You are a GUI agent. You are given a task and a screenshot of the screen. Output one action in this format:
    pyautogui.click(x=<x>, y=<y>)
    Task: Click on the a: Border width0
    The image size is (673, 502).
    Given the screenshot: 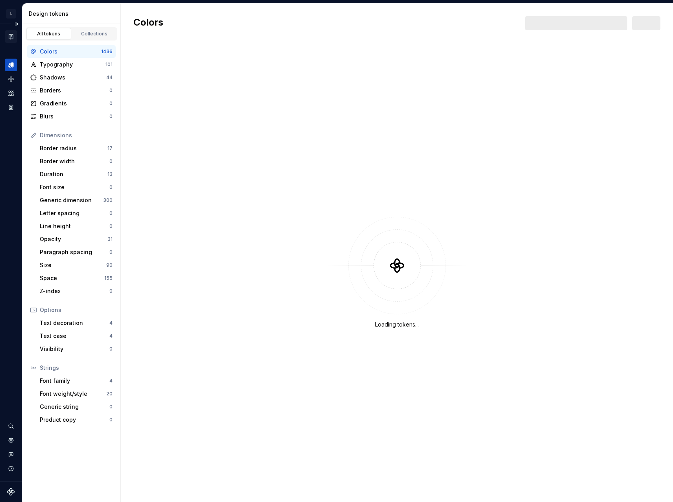 What is the action you would take?
    pyautogui.click(x=76, y=161)
    